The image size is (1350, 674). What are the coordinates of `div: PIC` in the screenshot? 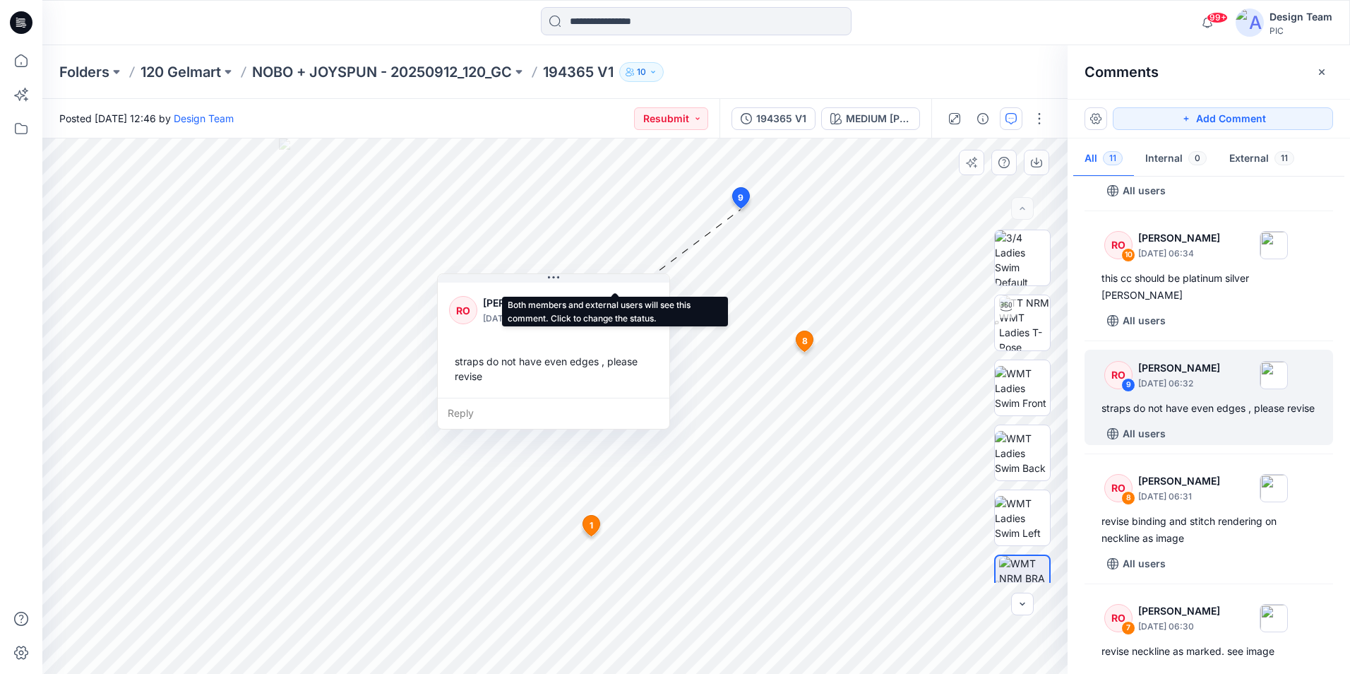 It's located at (1301, 30).